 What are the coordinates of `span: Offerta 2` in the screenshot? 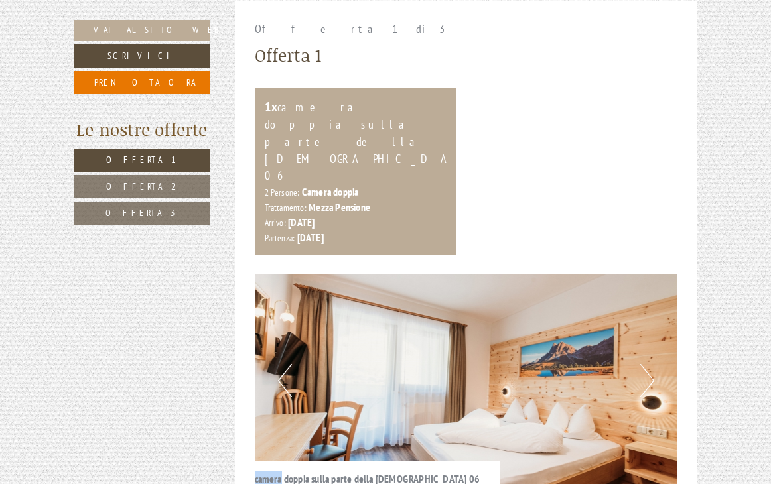 It's located at (142, 186).